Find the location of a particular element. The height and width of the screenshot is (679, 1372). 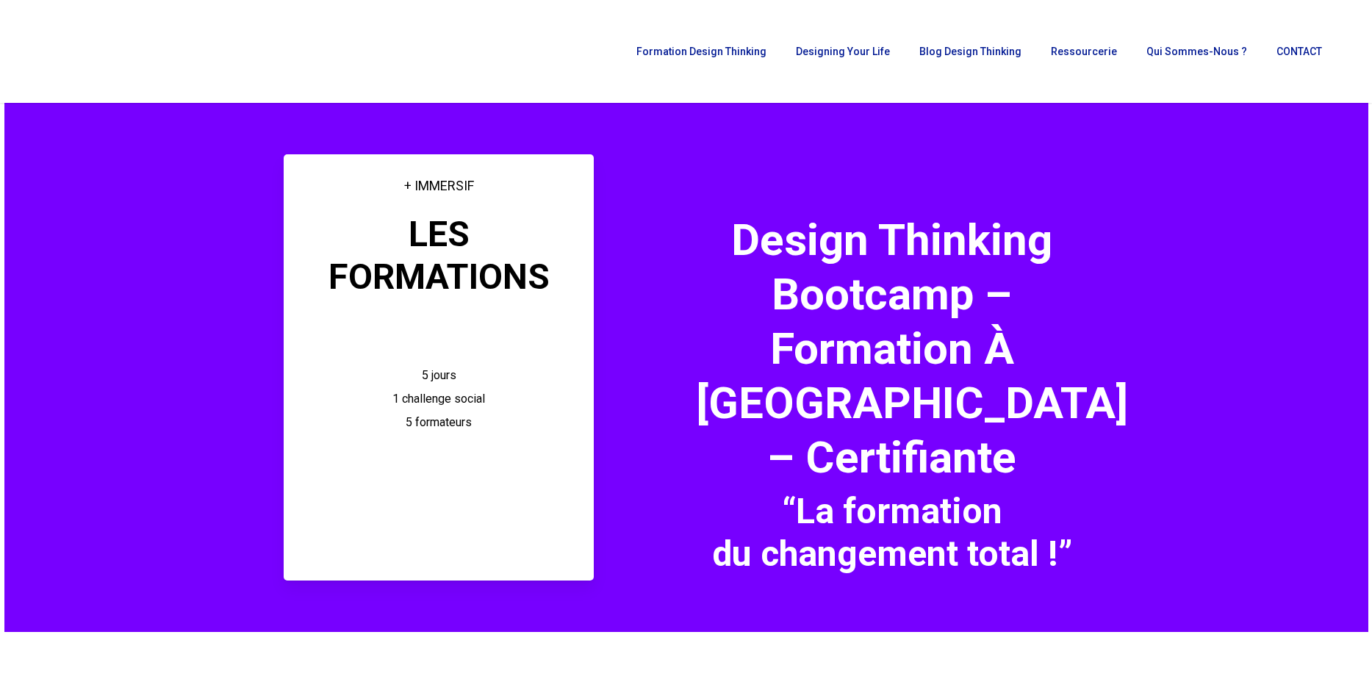

span: 5 jours 1 challenge social 5 formateurs is located at coordinates (439, 398).